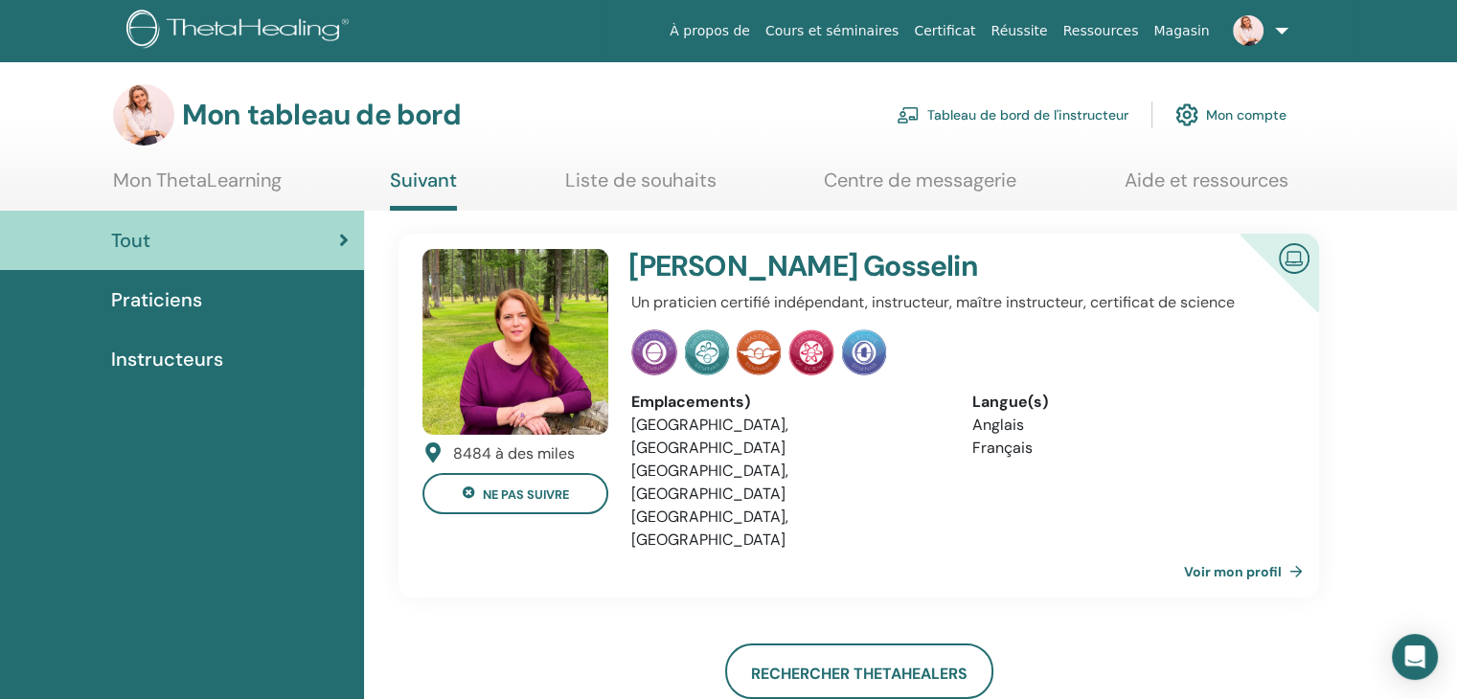 The width and height of the screenshot is (1457, 699). I want to click on font: Cours et séminaires, so click(831, 31).